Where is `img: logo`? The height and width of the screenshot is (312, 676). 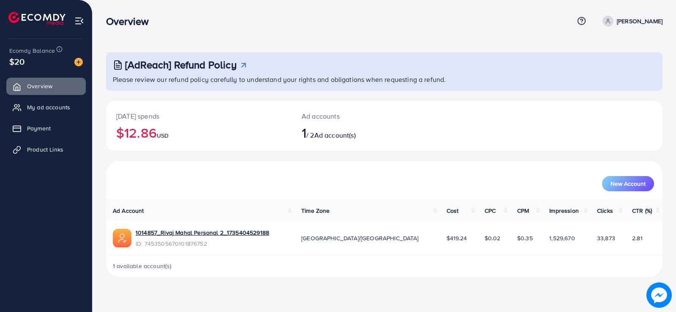 img: logo is located at coordinates (37, 18).